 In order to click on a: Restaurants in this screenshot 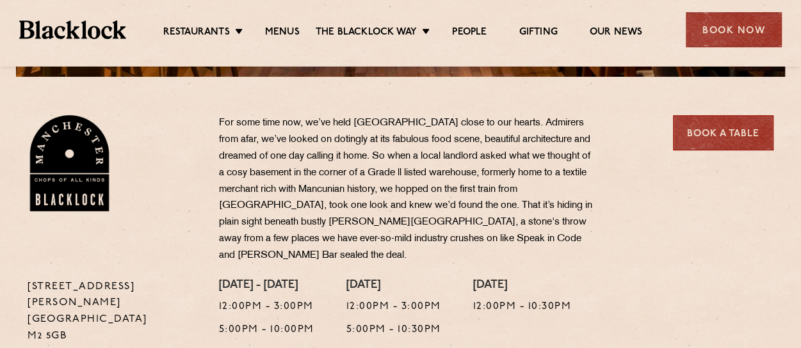, I will do `click(197, 33)`.